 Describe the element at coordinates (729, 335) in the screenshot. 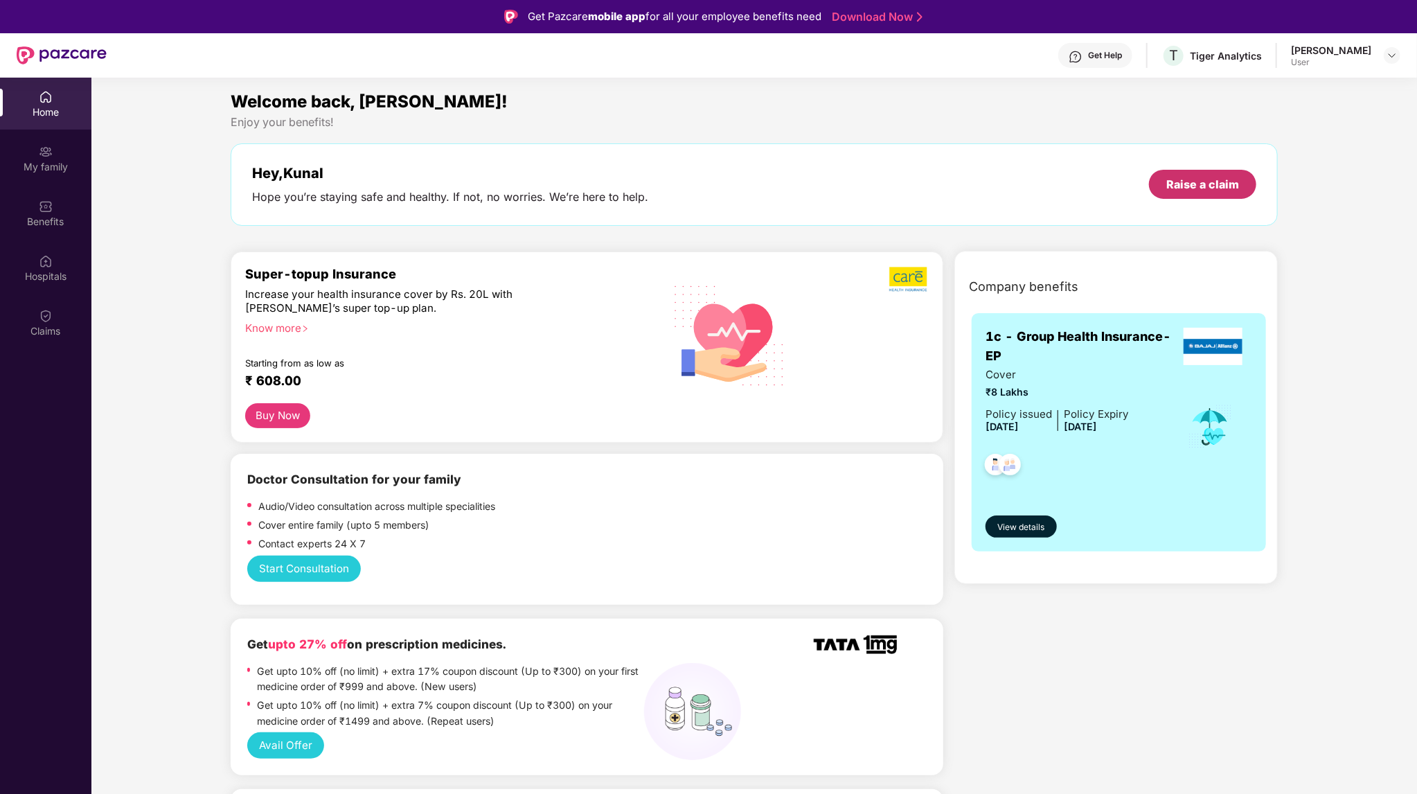

I see `img: svg+xml;base64,PHN2ZyB4bWxucz0iaHR0cDovL3d3dy53My5vcmcvMjAwMC9zdmciIHhtbG5zOnhsaW5rPSJodHRwOi8vd3...` at that location.